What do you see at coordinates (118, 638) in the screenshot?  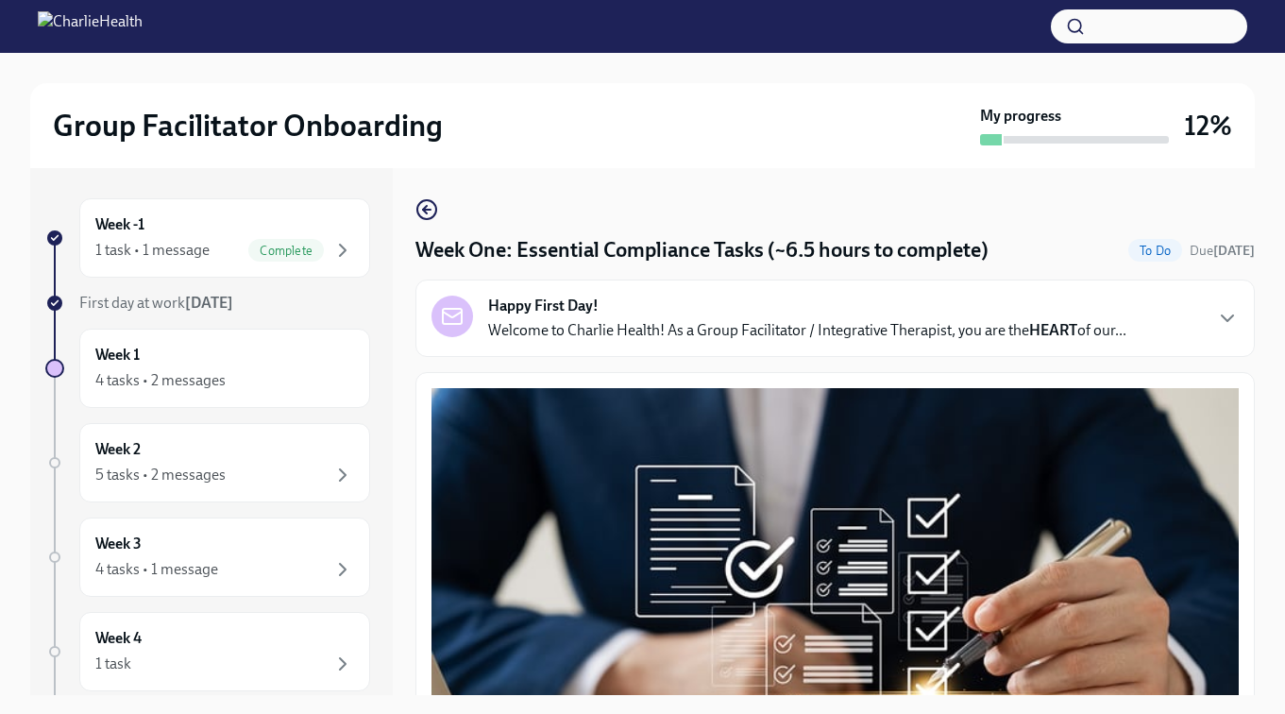 I see `h6: Week 4` at bounding box center [118, 638].